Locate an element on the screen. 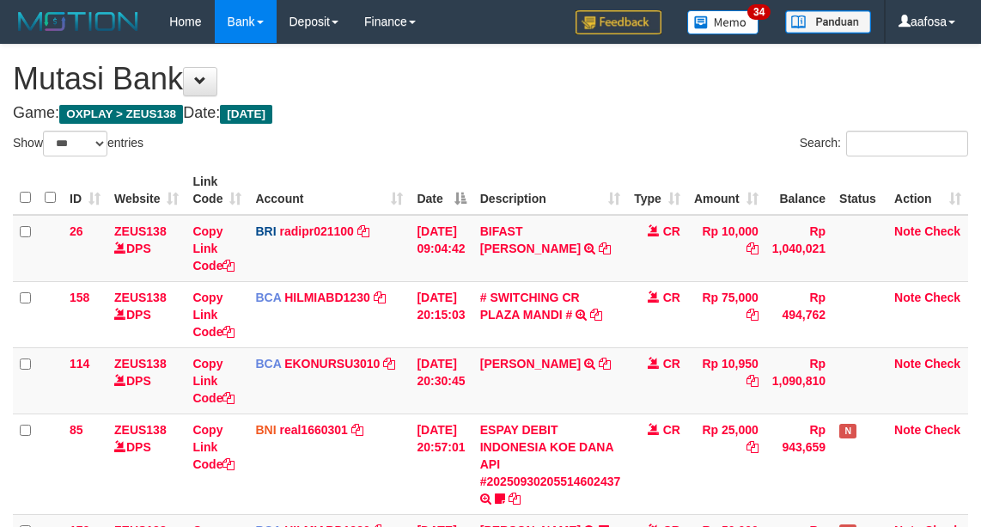 This screenshot has width=981, height=527. span: 114 is located at coordinates (79, 363).